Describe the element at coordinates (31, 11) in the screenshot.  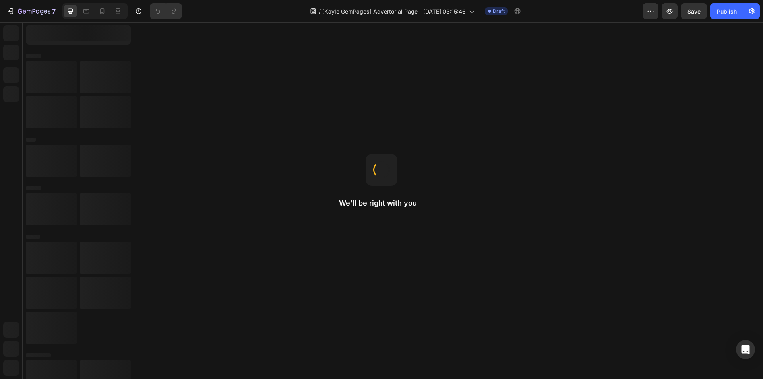
I see `button: 7` at that location.